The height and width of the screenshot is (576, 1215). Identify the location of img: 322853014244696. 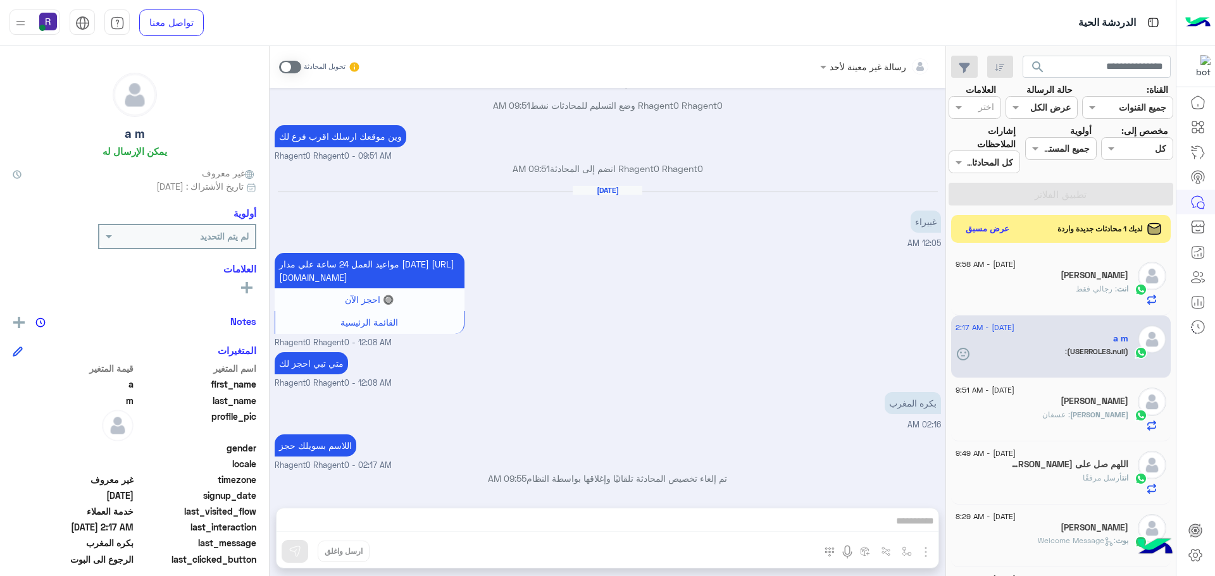
(1199, 66).